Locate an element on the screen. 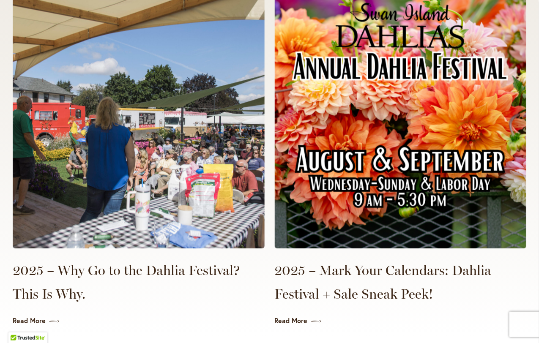 The width and height of the screenshot is (539, 343). a: 2025 – Mark Your Calendars: Dahlia Festival + Sale Sneak Peek! is located at coordinates (401, 283).